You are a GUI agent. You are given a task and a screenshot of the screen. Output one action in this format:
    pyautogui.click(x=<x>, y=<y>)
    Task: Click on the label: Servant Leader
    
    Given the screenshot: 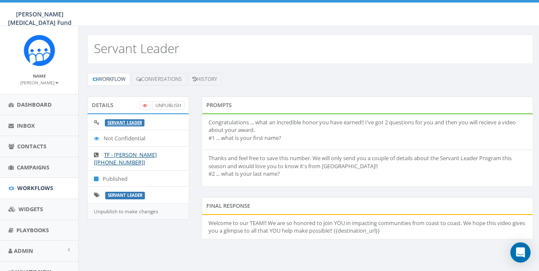 What is the action you would take?
    pyautogui.click(x=125, y=195)
    